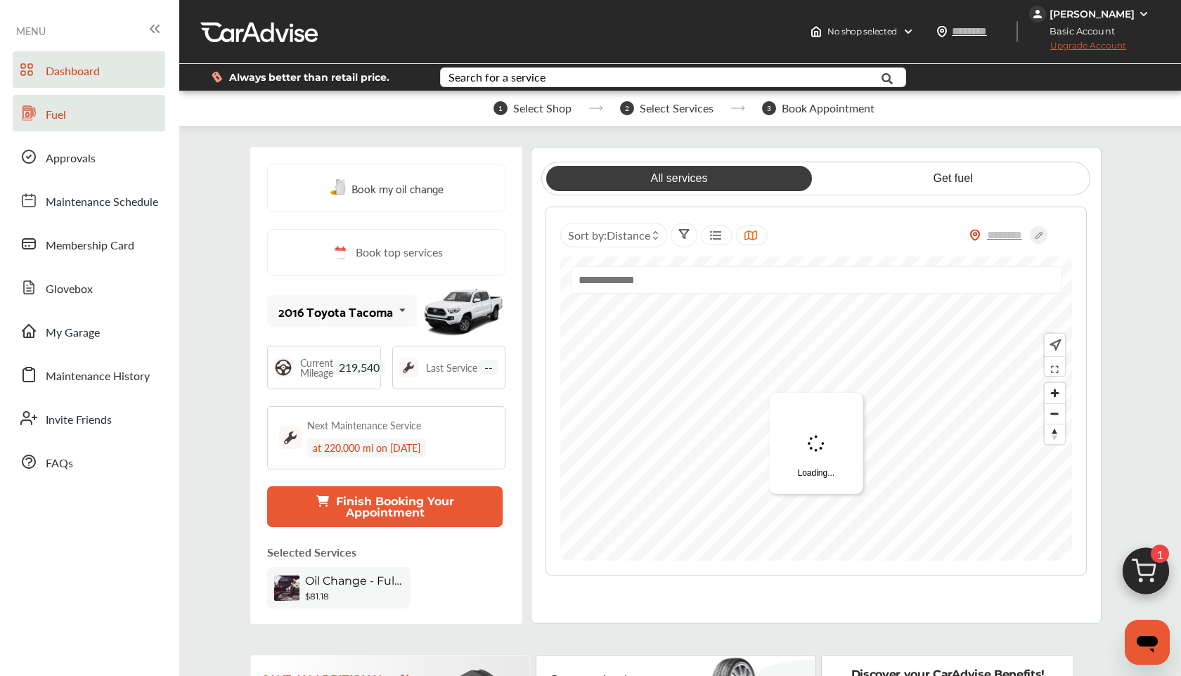 Image resolution: width=1181 pixels, height=676 pixels. I want to click on a: Glovebox, so click(89, 287).